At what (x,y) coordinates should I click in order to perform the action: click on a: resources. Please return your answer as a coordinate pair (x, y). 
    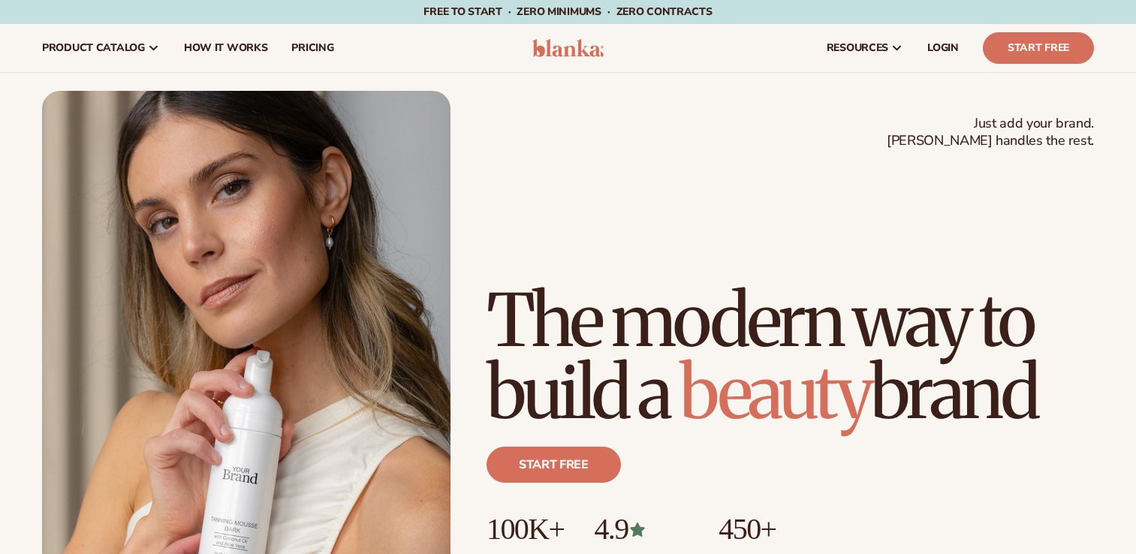
    Looking at the image, I should click on (865, 48).